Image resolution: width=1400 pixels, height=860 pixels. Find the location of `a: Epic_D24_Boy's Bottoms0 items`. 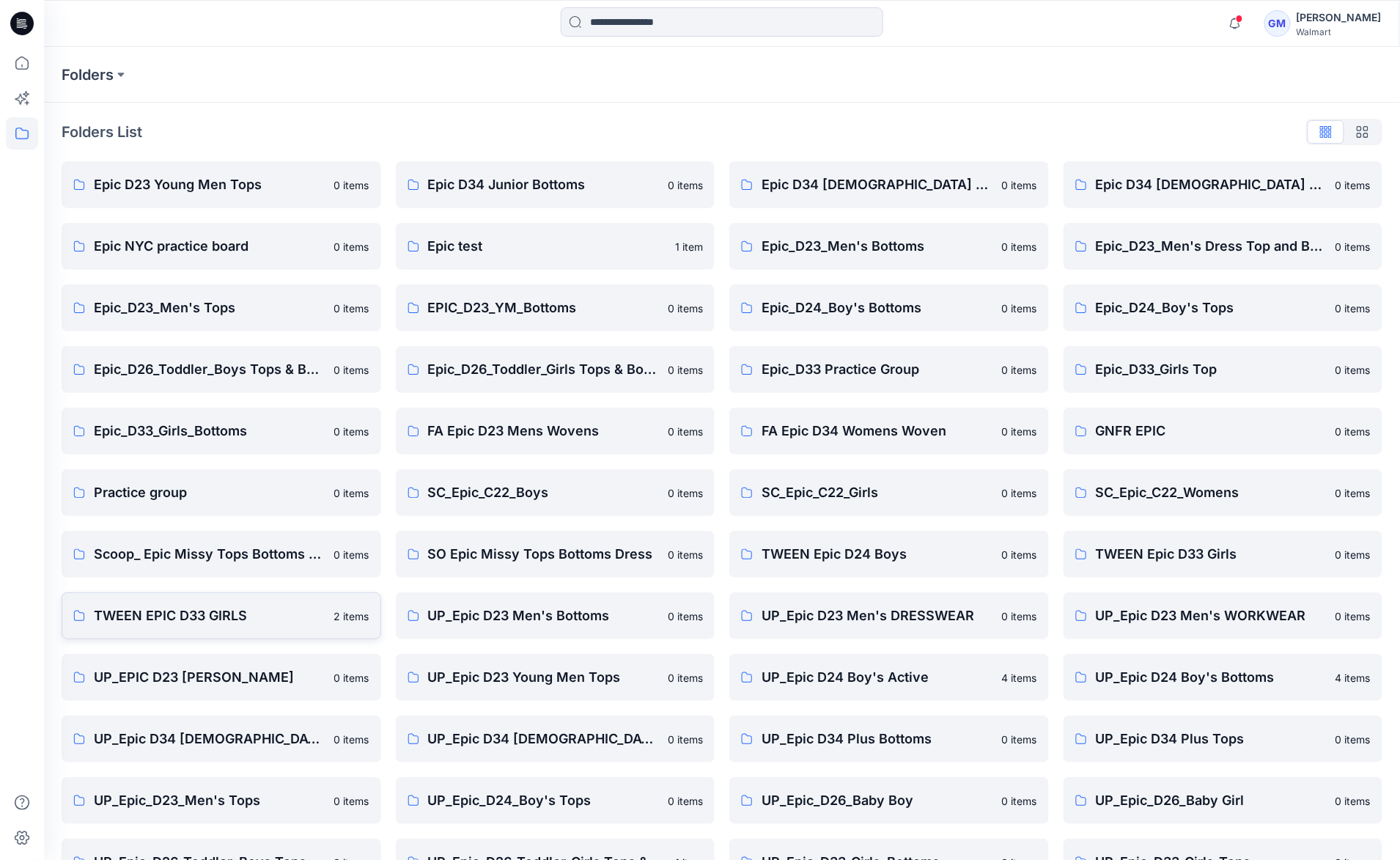

a: Epic_D24_Boy's Bottoms0 items is located at coordinates (889, 308).